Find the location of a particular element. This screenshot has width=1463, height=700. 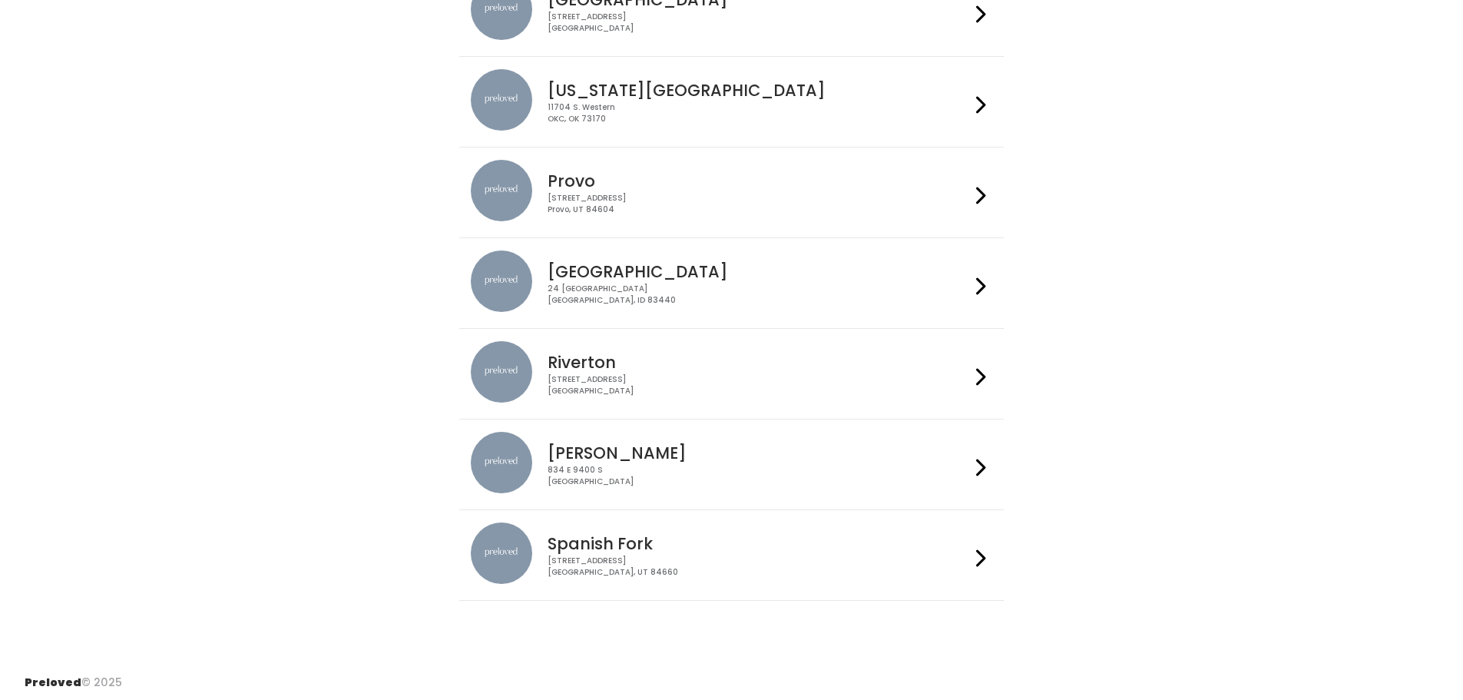

span: Preloved is located at coordinates (53, 682).